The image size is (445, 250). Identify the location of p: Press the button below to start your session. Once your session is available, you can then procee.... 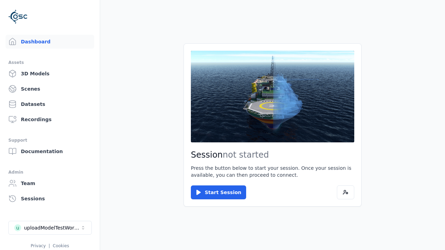
(272, 172).